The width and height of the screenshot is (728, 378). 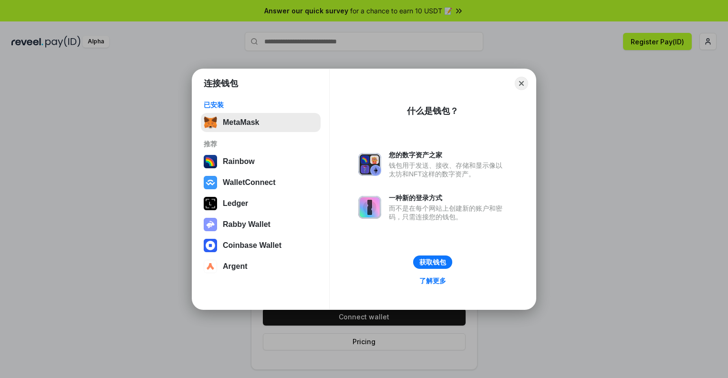 What do you see at coordinates (521, 83) in the screenshot?
I see `button: Close` at bounding box center [521, 83].